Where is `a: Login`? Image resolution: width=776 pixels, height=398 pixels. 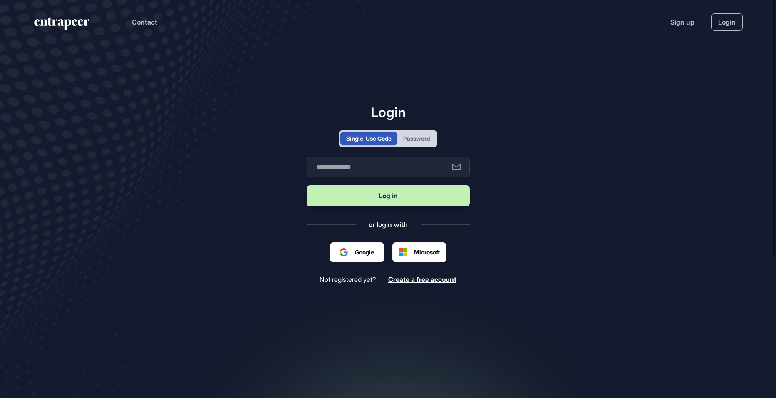 a: Login is located at coordinates (727, 22).